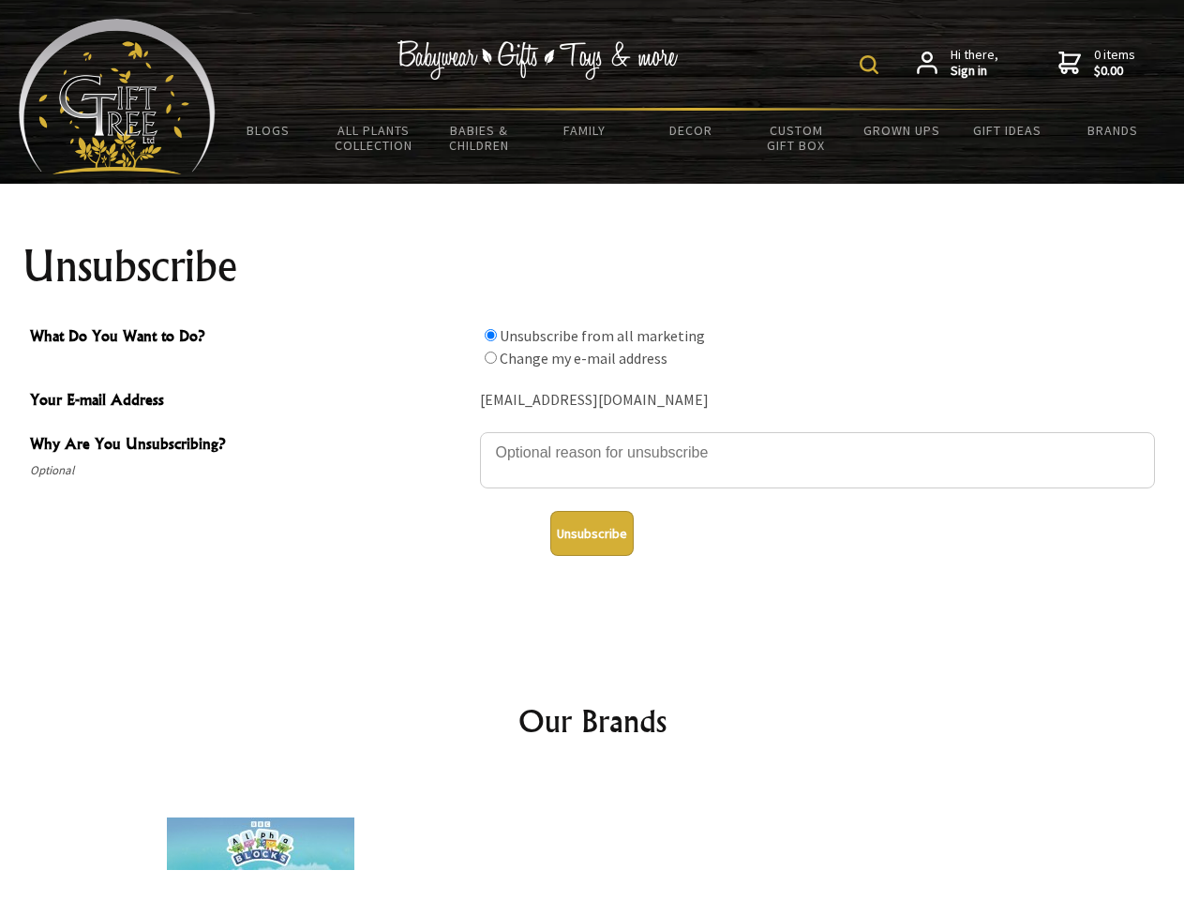  Describe the element at coordinates (585, 130) in the screenshot. I see `a: Family` at that location.